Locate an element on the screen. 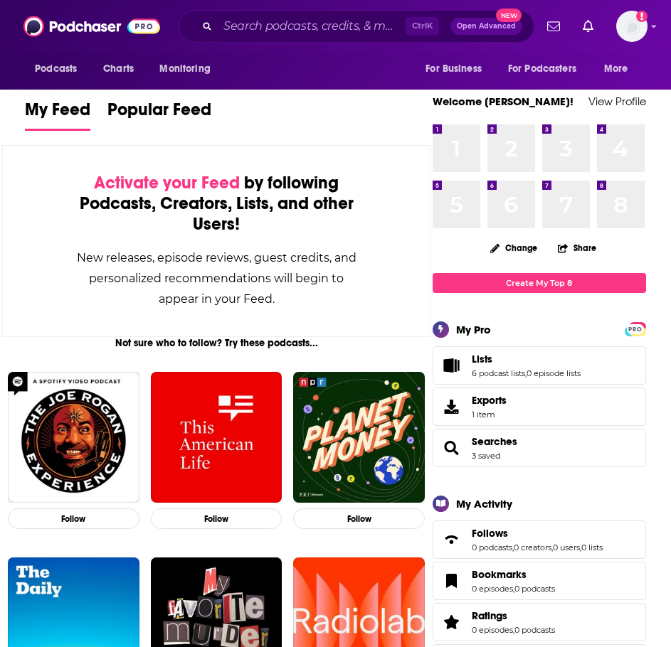 The height and width of the screenshot is (647, 671). div: Not sure who to follow? Try these podcasts... is located at coordinates (216, 343).